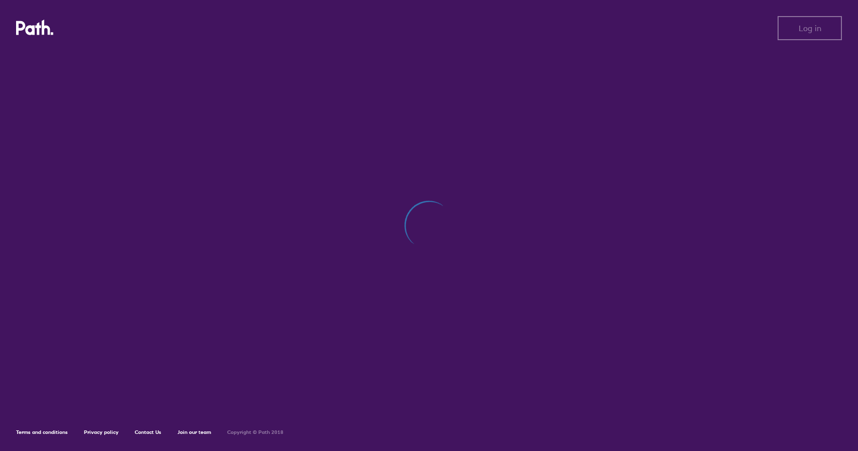  Describe the element at coordinates (148, 432) in the screenshot. I see `a: Contact Us` at that location.